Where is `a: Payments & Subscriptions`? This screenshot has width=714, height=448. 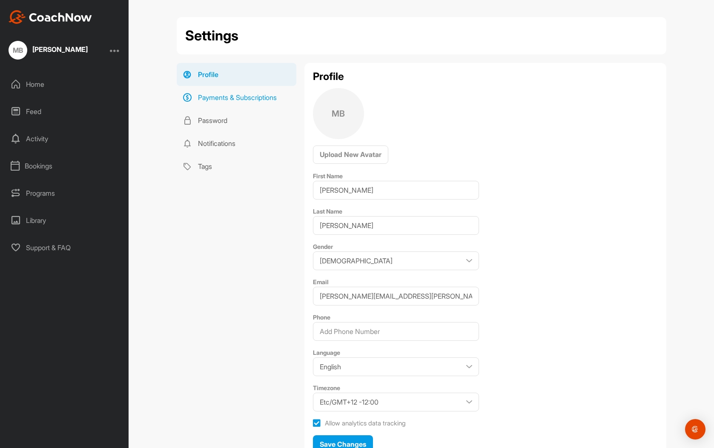 a: Payments & Subscriptions is located at coordinates (236, 97).